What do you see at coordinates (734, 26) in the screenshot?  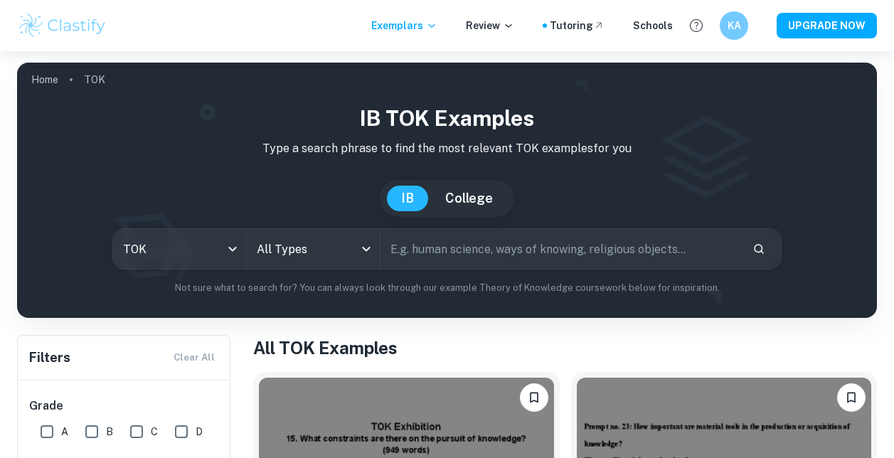 I see `button: KA` at bounding box center [734, 26].